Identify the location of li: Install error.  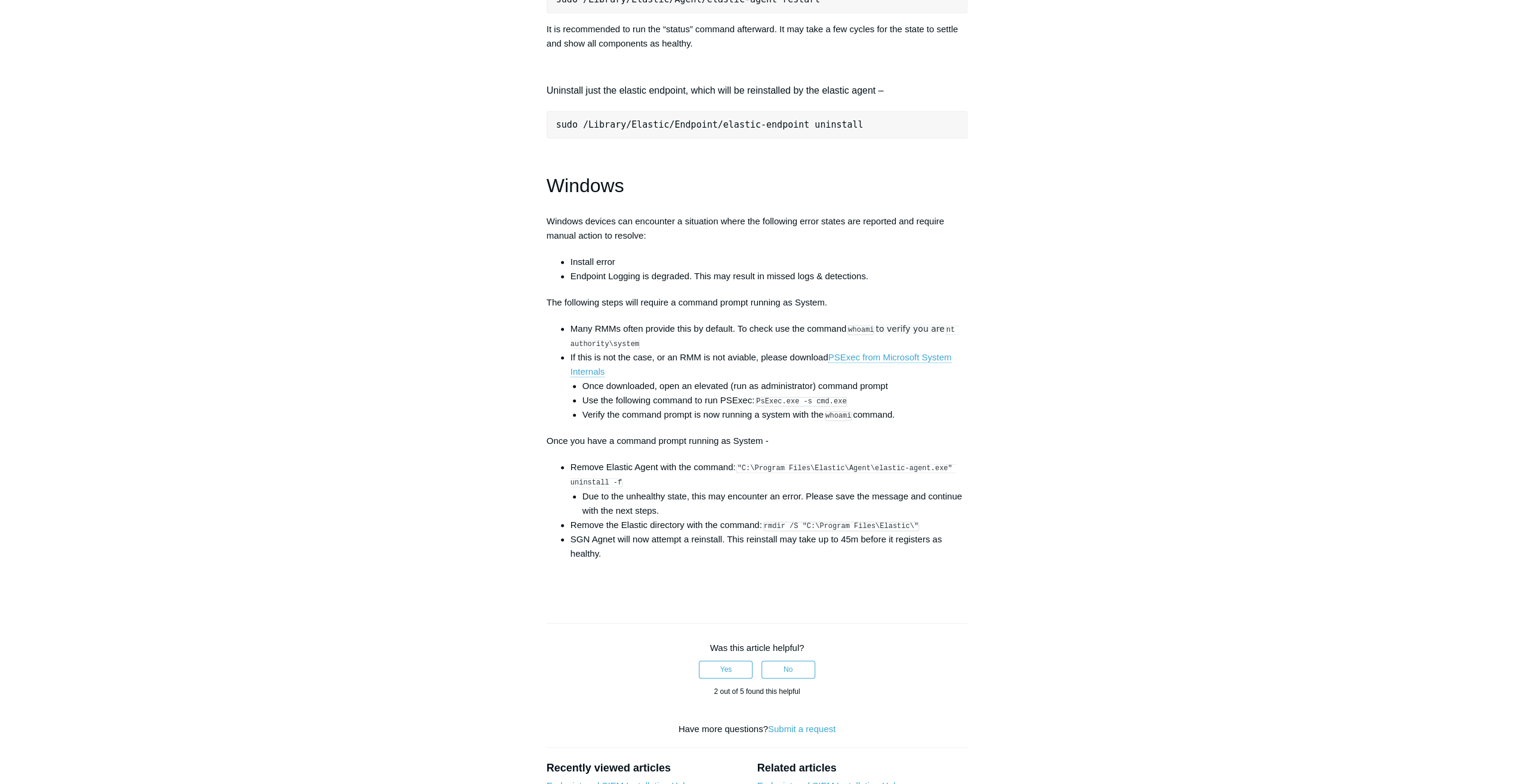
(769, 262).